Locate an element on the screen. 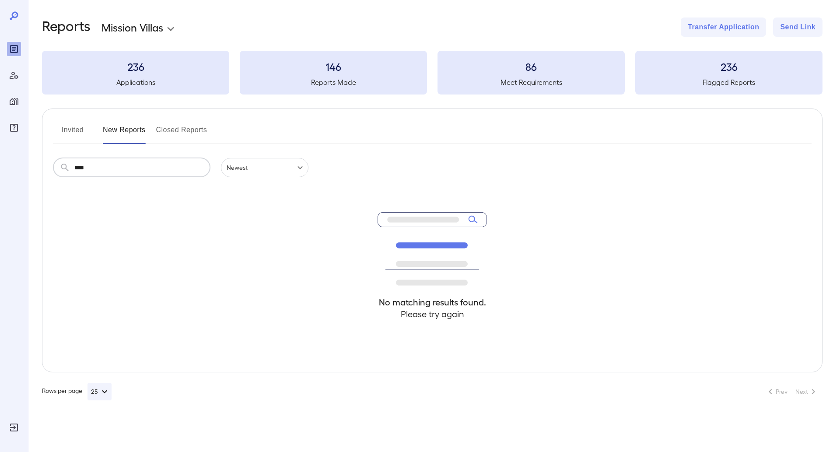  h5: Applications is located at coordinates (136, 82).